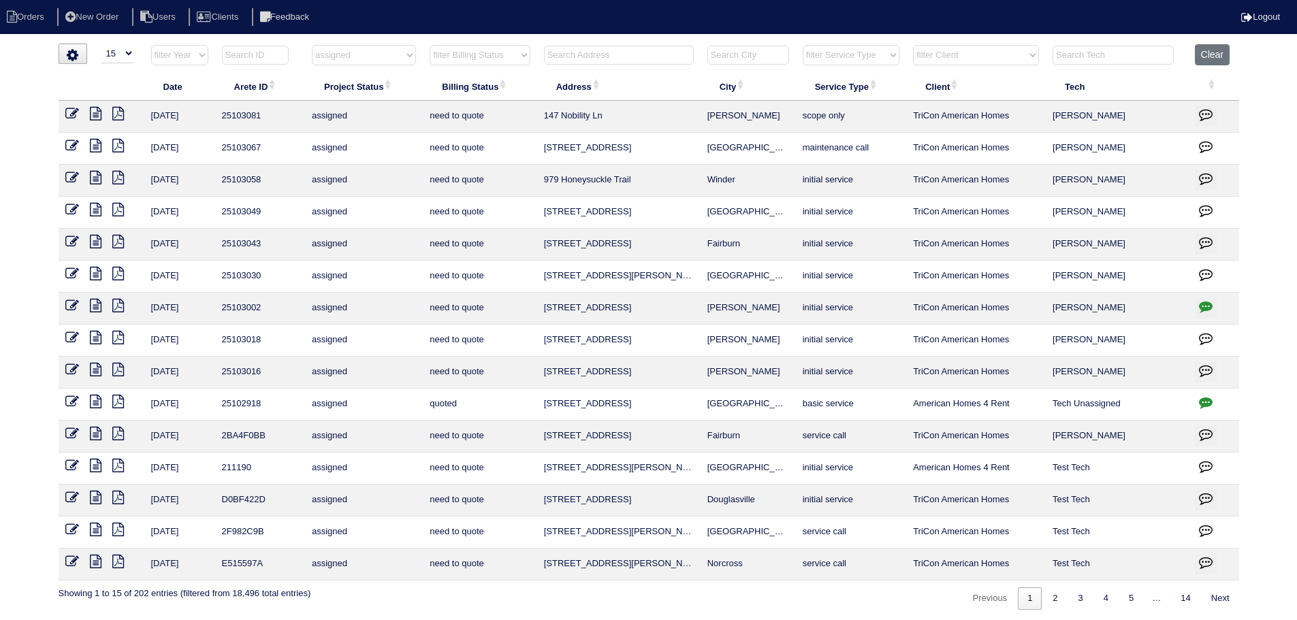  I want to click on th: Arete ID: activate to sort column ascending, so click(260, 86).